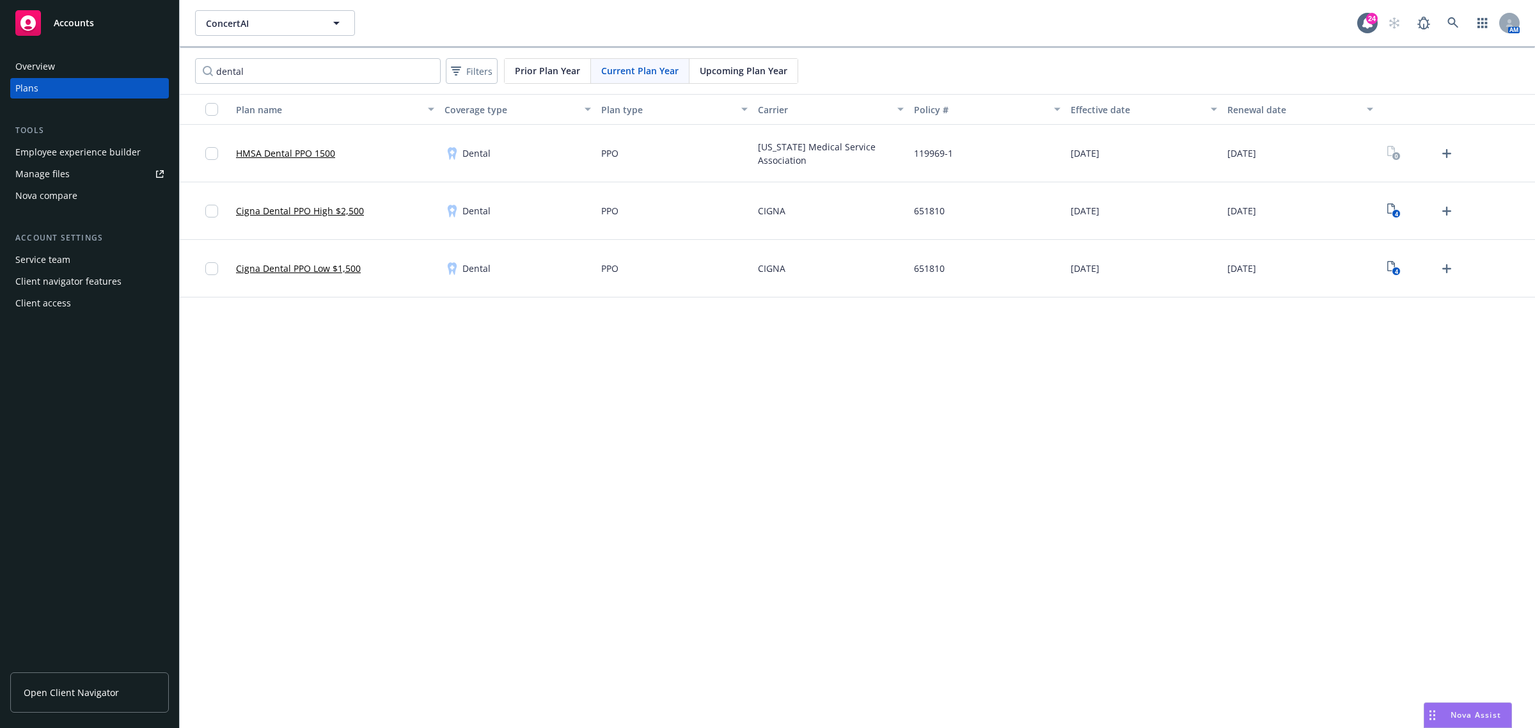 The width and height of the screenshot is (1535, 728). What do you see at coordinates (1293, 109) in the screenshot?
I see `div: Renewal date` at bounding box center [1293, 109].